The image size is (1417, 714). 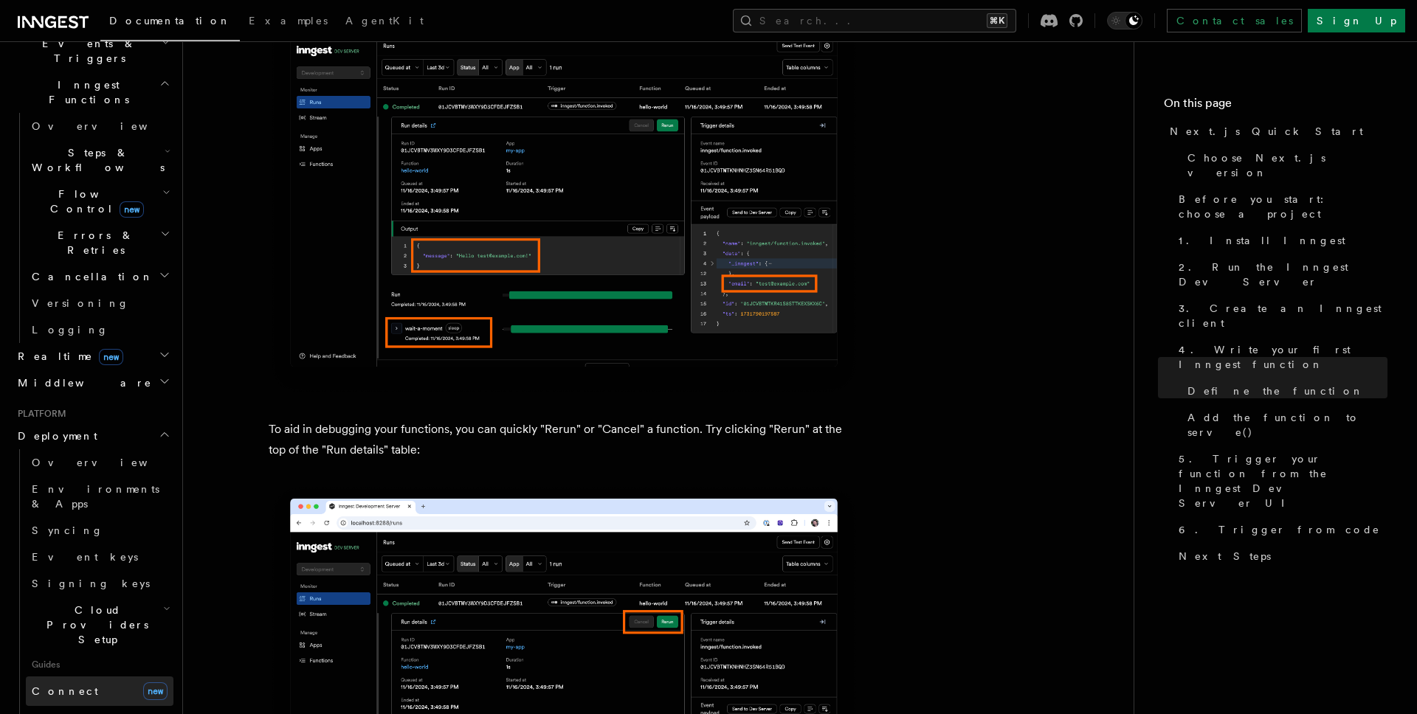 What do you see at coordinates (1225, 557) in the screenshot?
I see `span: Next Steps` at bounding box center [1225, 557].